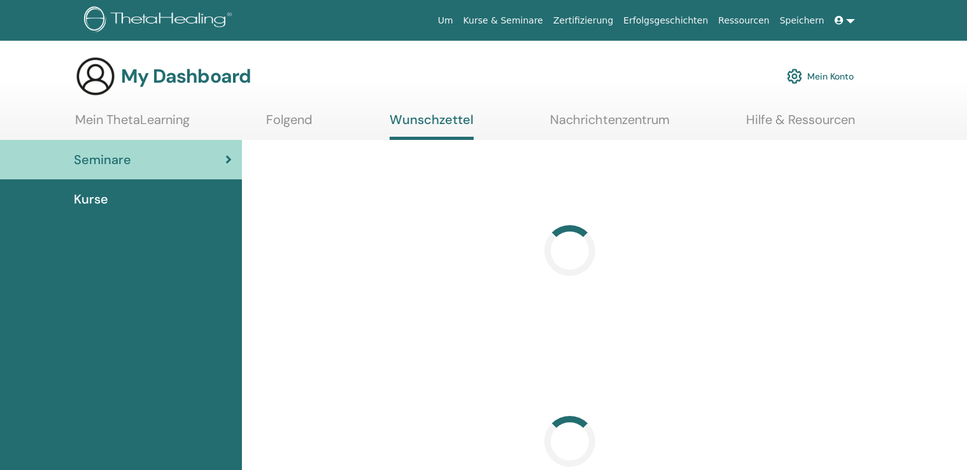 This screenshot has width=967, height=470. Describe the element at coordinates (432, 126) in the screenshot. I see `a: Wunschzettel` at that location.